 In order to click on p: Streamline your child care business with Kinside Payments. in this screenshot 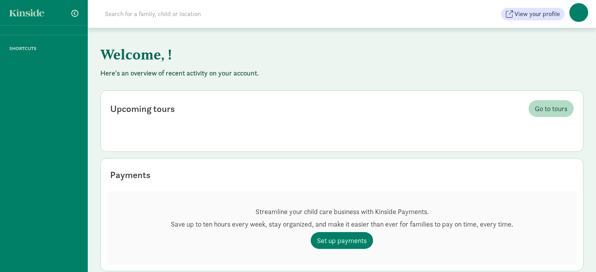, I will do `click(342, 212)`.